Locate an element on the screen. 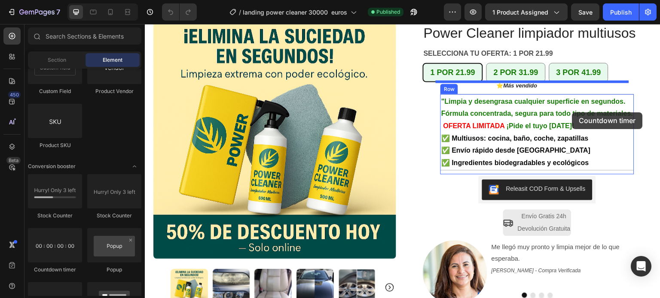 Image resolution: width=660 pixels, height=298 pixels. button: 7 is located at coordinates (33, 12).